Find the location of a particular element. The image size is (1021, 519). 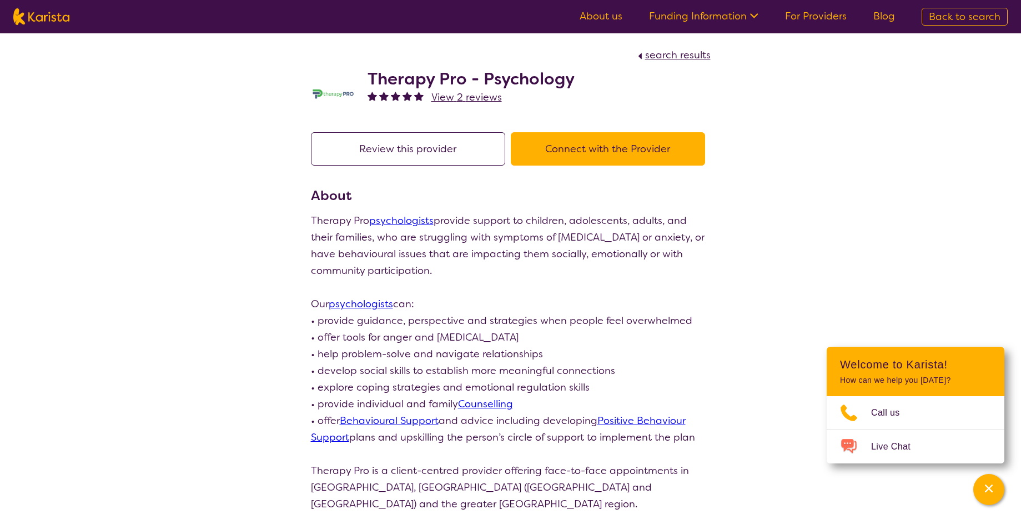

span: search results is located at coordinates (678, 55).